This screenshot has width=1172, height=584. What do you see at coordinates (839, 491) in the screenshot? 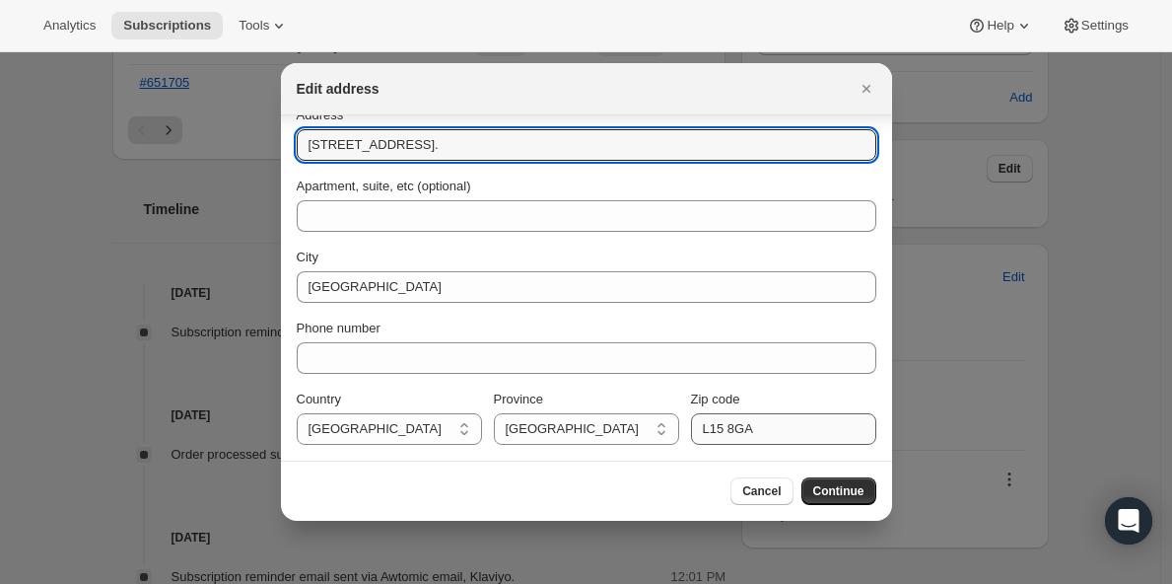
I see `span: Continue` at bounding box center [839, 491].